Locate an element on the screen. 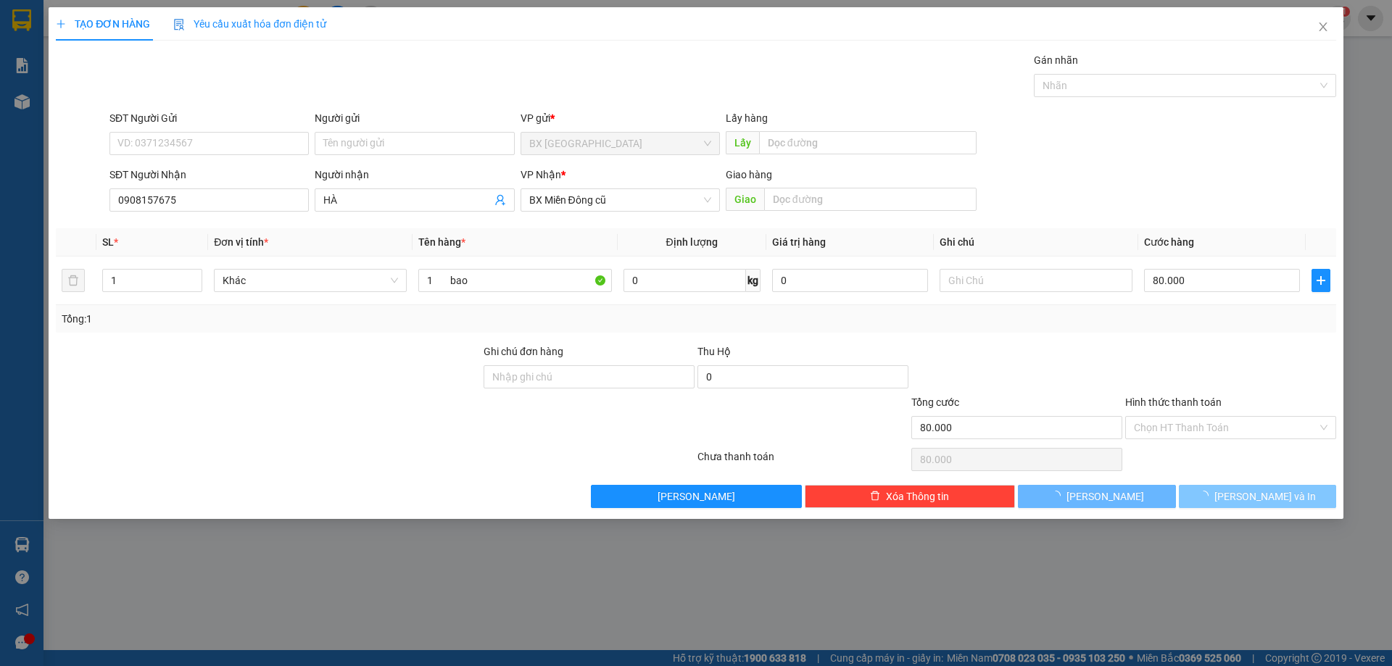 Image resolution: width=1392 pixels, height=666 pixels. span: Giao is located at coordinates (744, 199).